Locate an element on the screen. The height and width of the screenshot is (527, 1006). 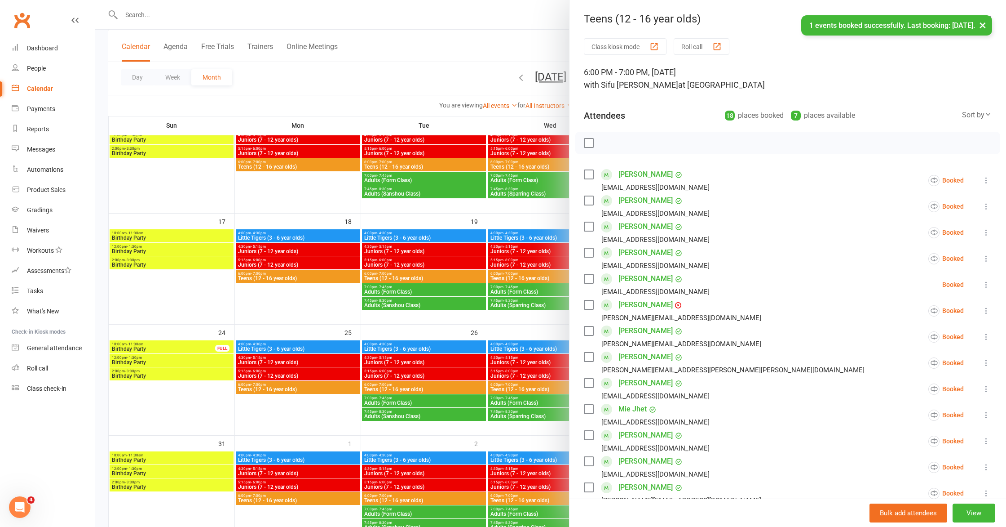
a: Tasks is located at coordinates (53, 291).